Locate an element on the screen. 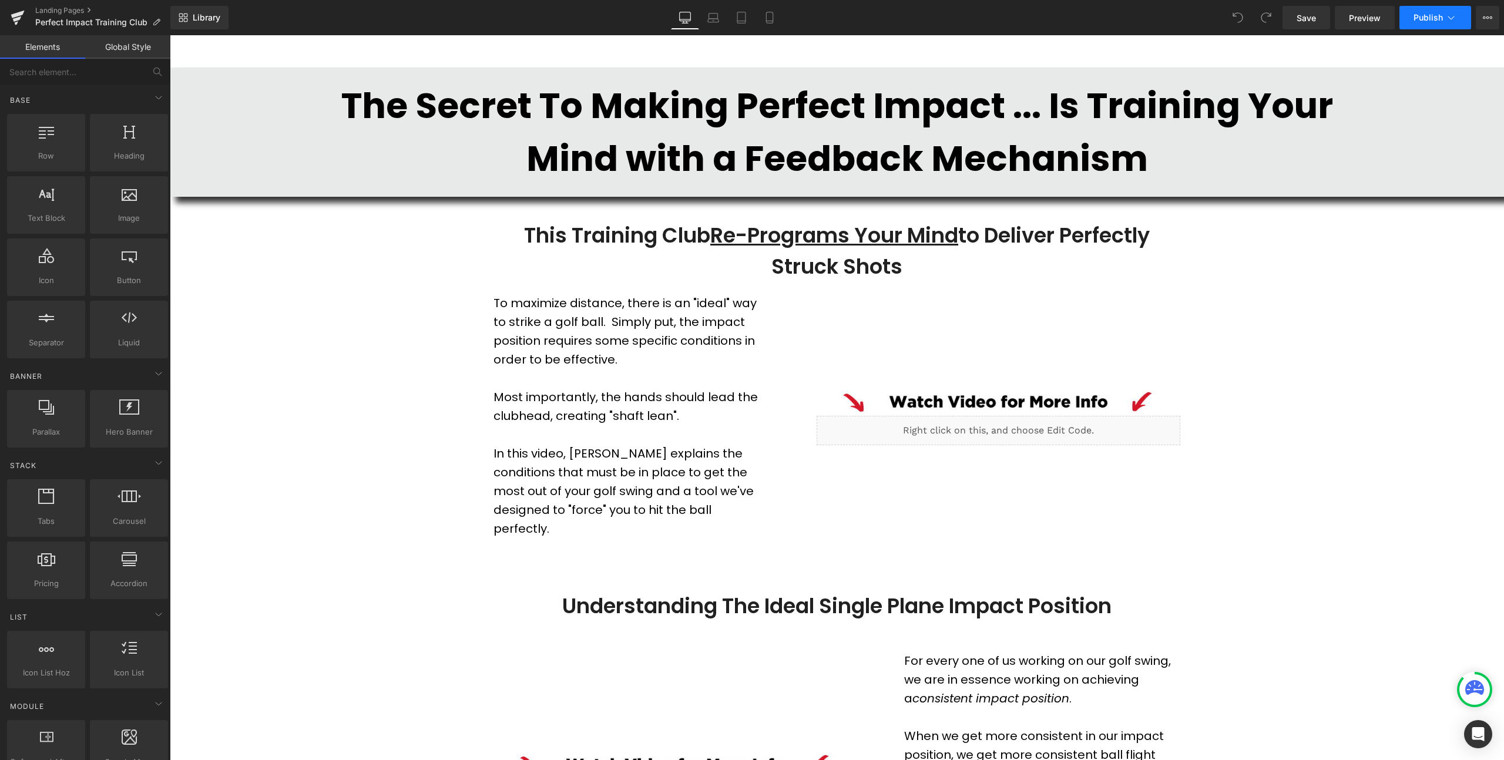  span: Icon is located at coordinates (46, 280).